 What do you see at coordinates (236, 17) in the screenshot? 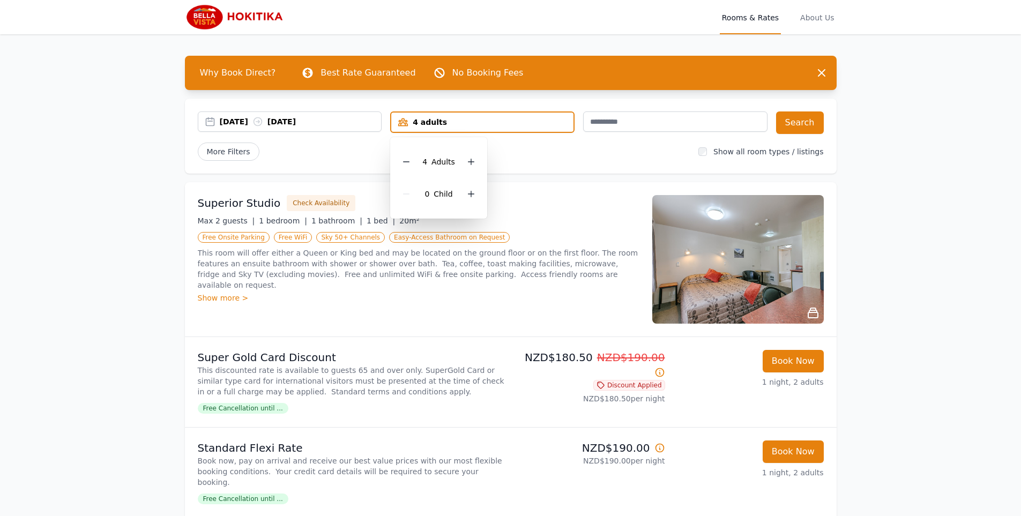
I see `img: Bella Vista Hokitika` at bounding box center [236, 17].